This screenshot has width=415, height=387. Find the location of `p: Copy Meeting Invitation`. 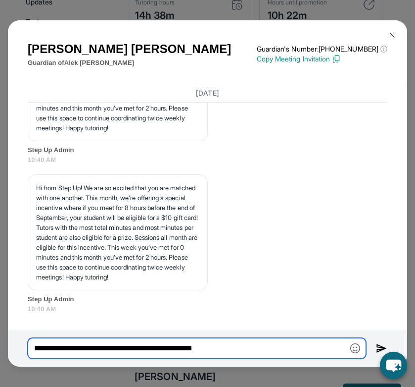

p: Copy Meeting Invitation is located at coordinates (322, 59).